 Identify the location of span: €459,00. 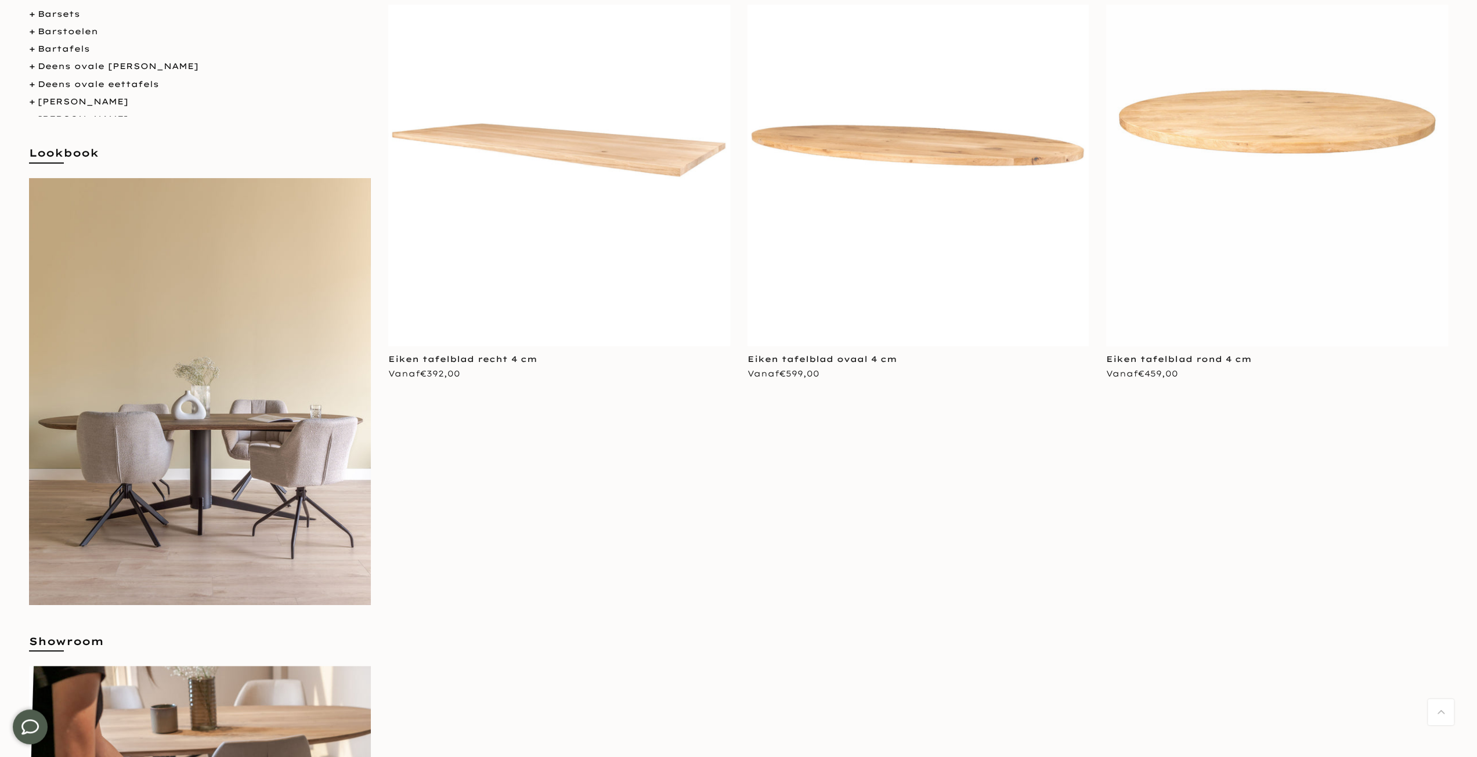
(1158, 374).